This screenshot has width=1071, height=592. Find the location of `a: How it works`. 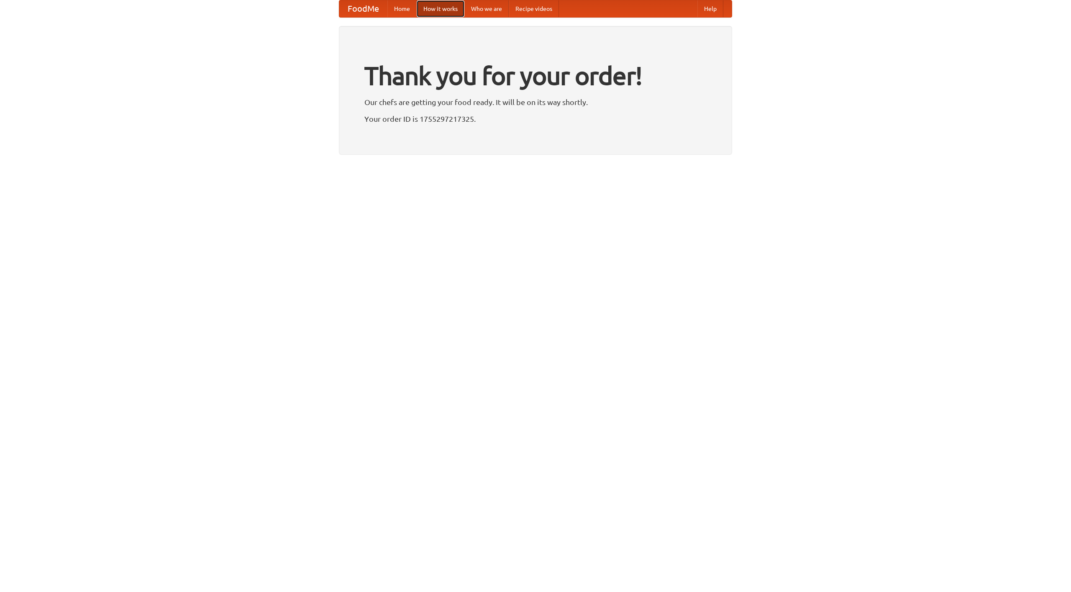

a: How it works is located at coordinates (440, 9).